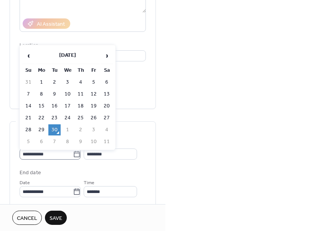  What do you see at coordinates (25, 183) in the screenshot?
I see `span: Date` at bounding box center [25, 183].